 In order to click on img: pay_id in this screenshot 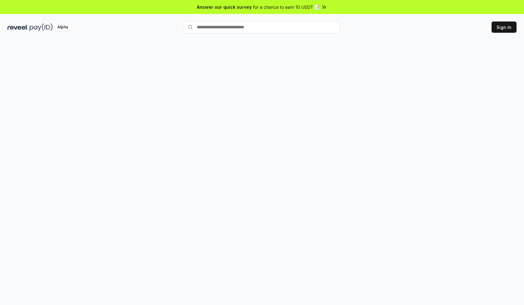, I will do `click(41, 27)`.